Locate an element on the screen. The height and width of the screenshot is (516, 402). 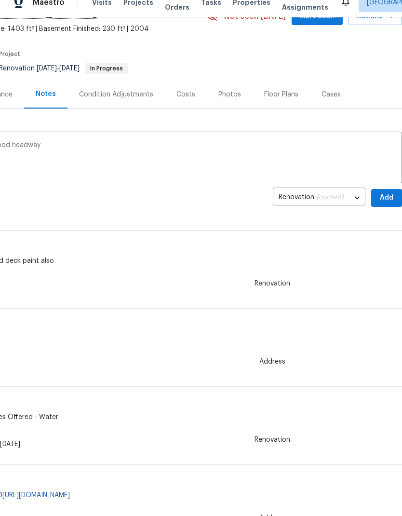
div: Renovation (current) is located at coordinates (319, 198).